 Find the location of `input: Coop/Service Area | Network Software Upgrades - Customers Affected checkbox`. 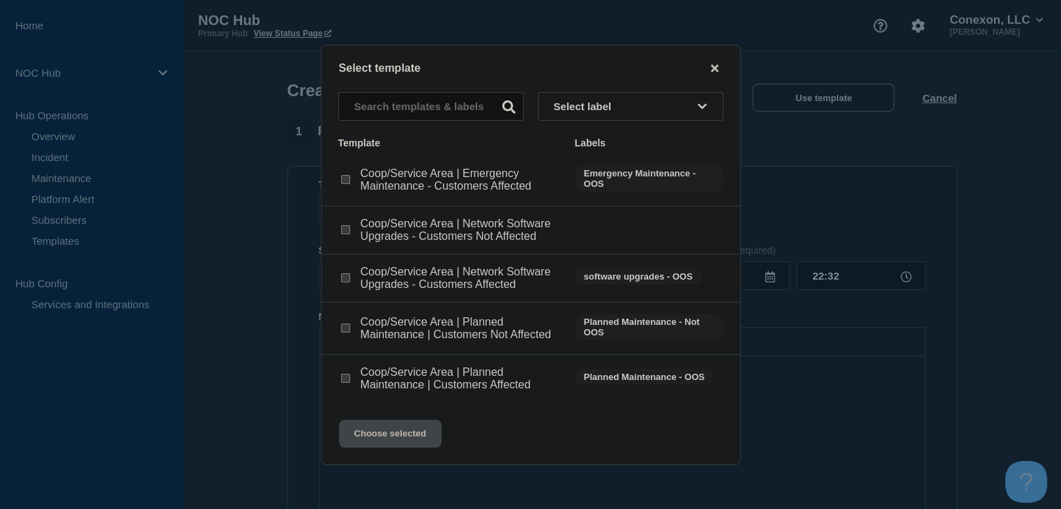

input: Coop/Service Area | Network Software Upgrades - Customers Affected checkbox is located at coordinates (345, 278).